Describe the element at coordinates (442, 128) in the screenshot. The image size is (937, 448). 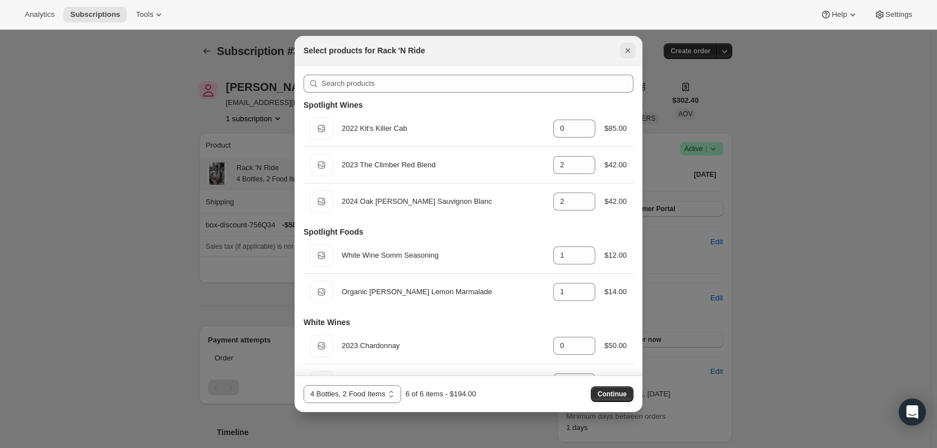
I see `div: 2022 Kit's Killer Cab` at that location.